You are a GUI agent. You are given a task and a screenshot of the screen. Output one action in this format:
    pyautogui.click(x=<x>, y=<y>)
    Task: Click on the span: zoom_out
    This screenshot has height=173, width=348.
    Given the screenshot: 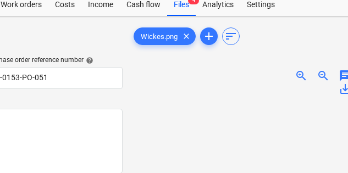 What is the action you would take?
    pyautogui.click(x=323, y=76)
    